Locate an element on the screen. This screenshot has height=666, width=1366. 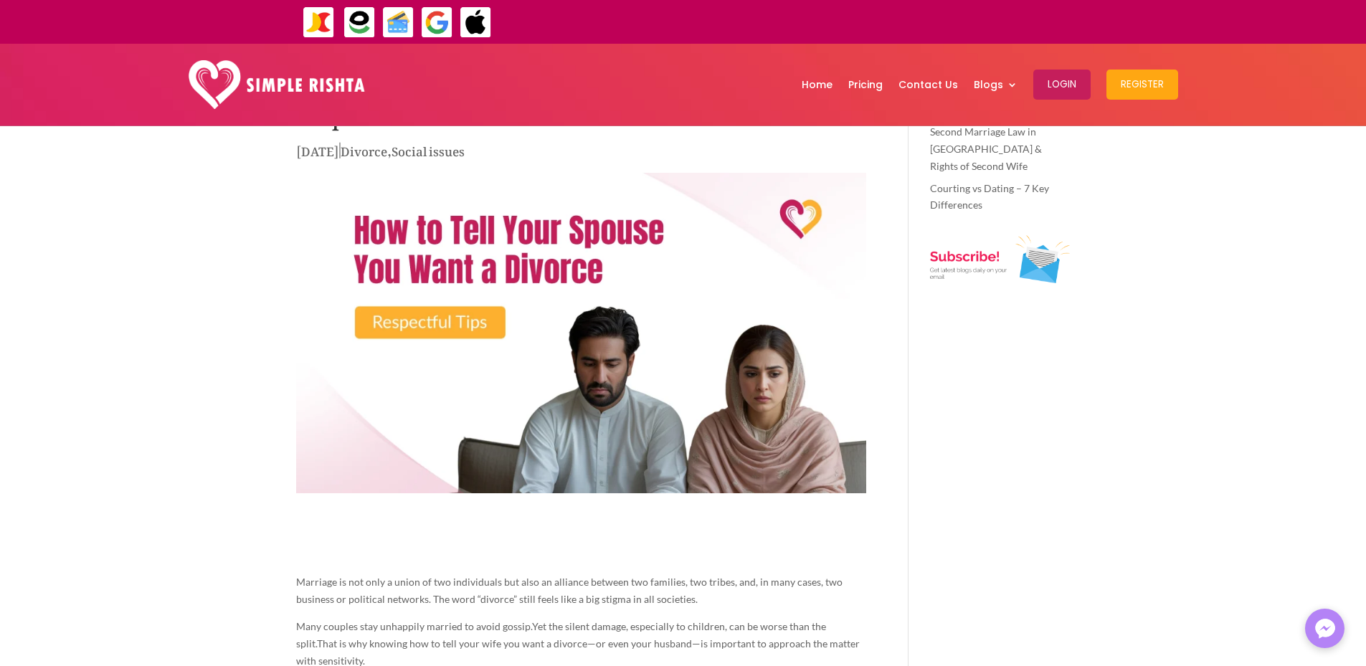
img: ApplePay-icon is located at coordinates (475, 22).